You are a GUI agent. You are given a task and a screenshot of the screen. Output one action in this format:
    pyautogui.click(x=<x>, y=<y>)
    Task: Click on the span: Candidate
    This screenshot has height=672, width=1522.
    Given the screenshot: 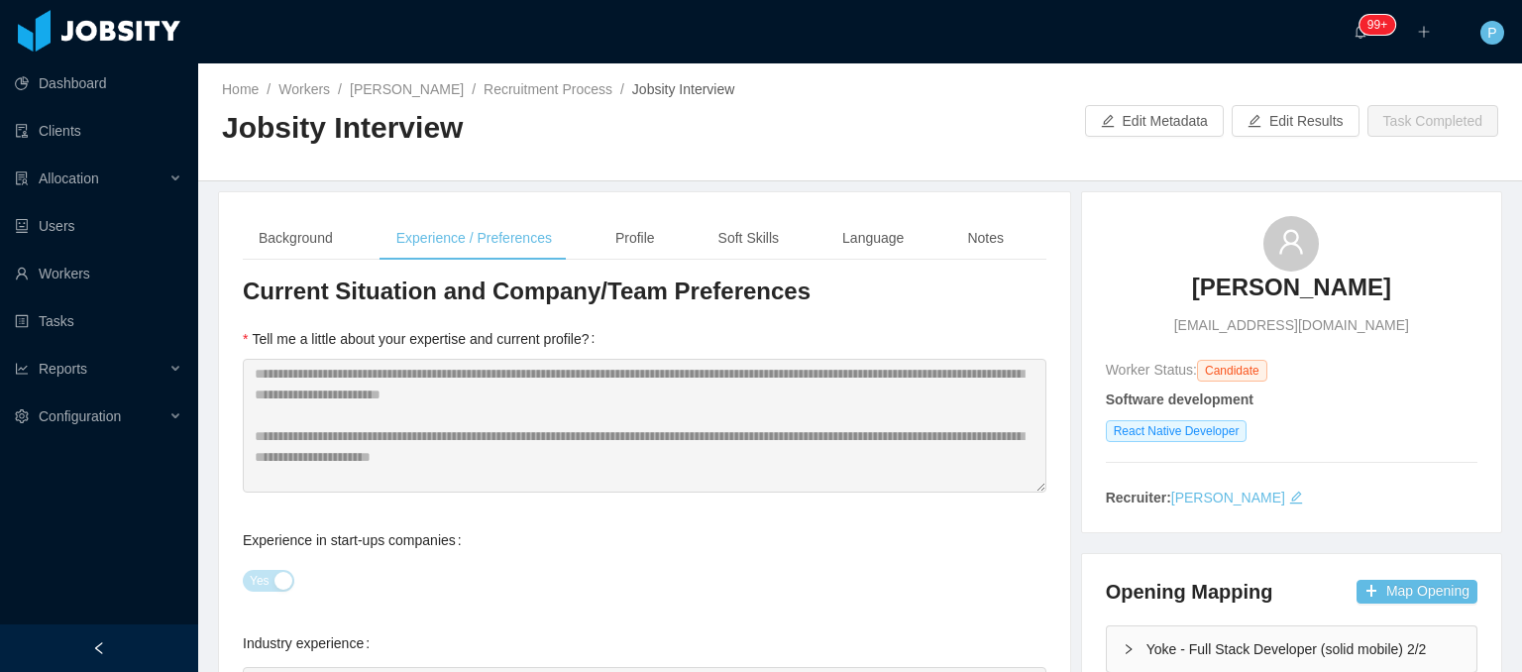 What is the action you would take?
    pyautogui.click(x=1232, y=371)
    